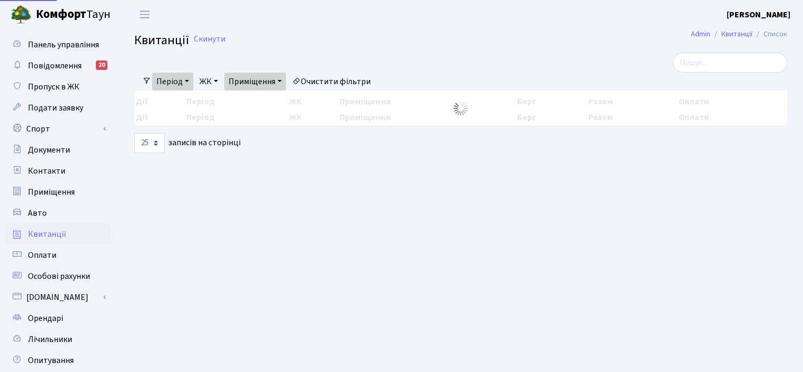 This screenshot has width=803, height=372. I want to click on a: Скинути, so click(210, 39).